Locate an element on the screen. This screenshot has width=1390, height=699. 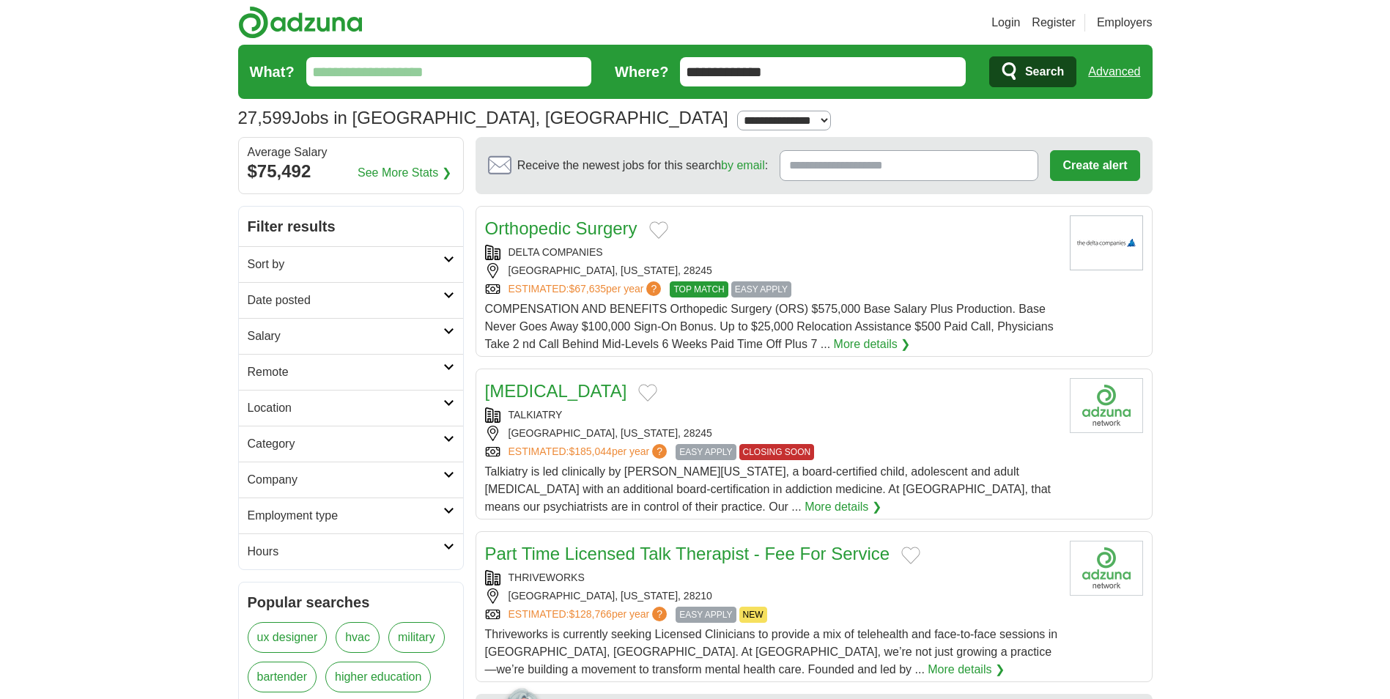
a: Hours is located at coordinates (351, 551).